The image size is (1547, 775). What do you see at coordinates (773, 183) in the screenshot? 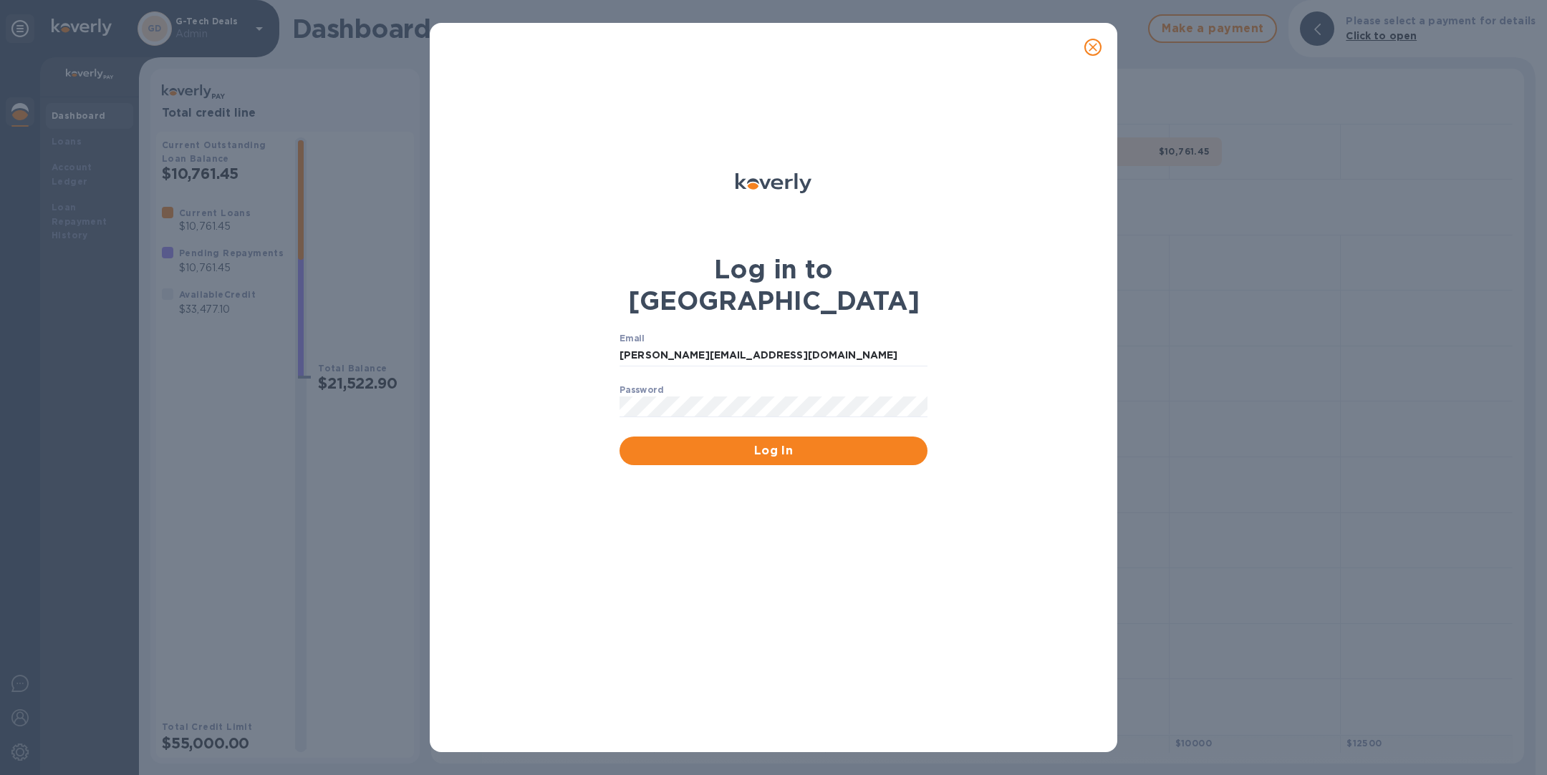
I see `img: Koverly` at bounding box center [773, 183].